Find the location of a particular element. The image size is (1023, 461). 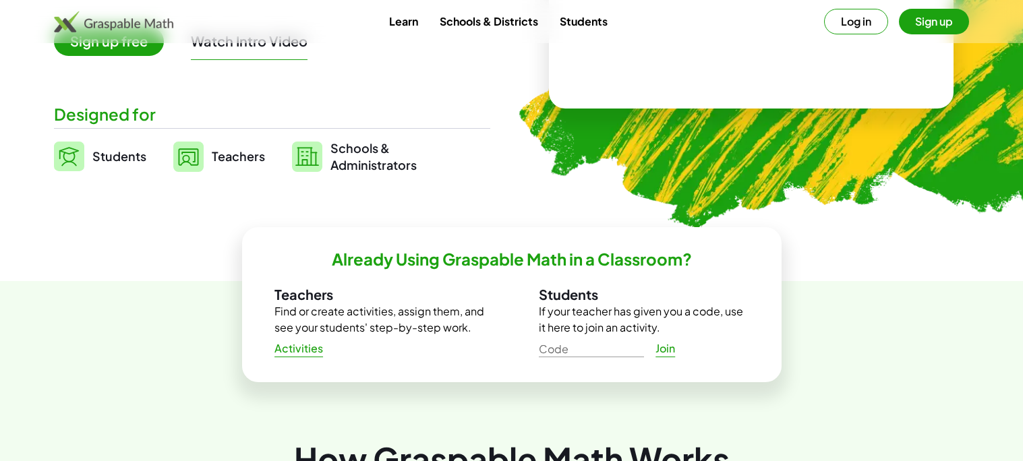

h3: Teachers is located at coordinates (380, 295).